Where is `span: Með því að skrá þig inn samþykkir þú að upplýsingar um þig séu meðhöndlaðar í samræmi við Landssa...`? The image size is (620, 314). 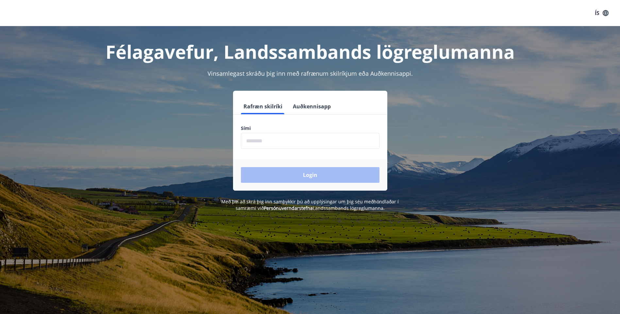 span: Með því að skrá þig inn samþykkir þú að upplýsingar um þig séu meðhöndlaðar í samræmi við Landssa... is located at coordinates (310, 205).